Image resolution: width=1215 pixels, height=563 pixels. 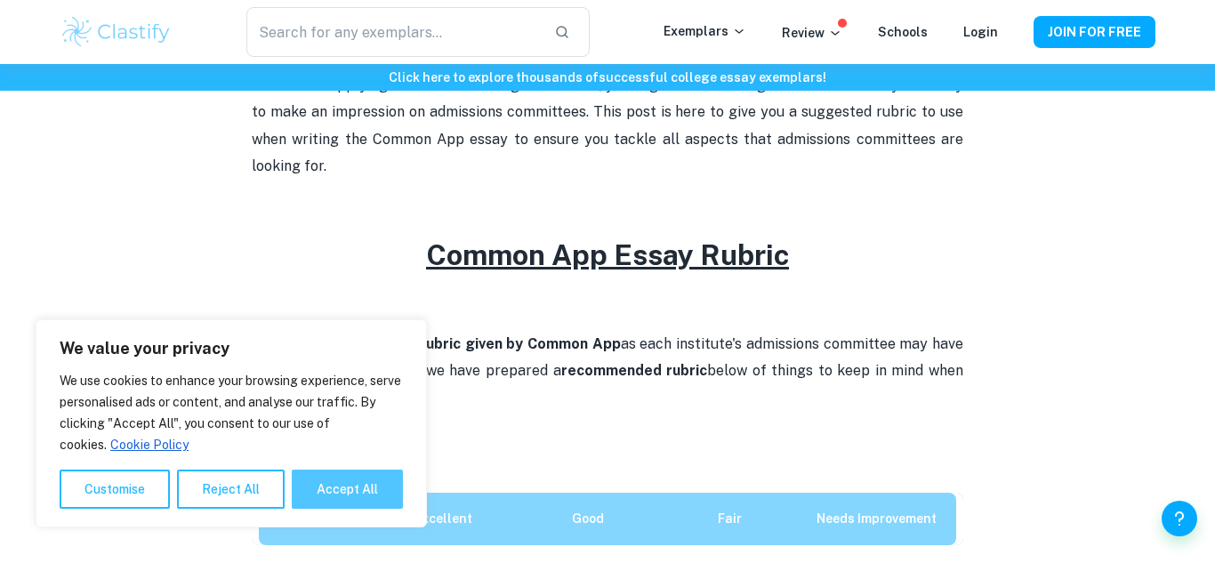 What do you see at coordinates (1180, 519) in the screenshot?
I see `button: Help and Feedback` at bounding box center [1180, 519].